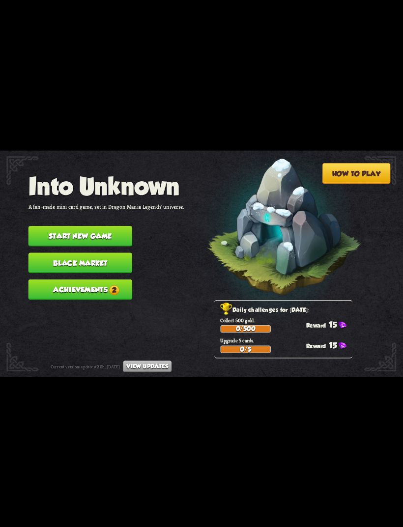 This screenshot has height=527, width=403. Describe the element at coordinates (106, 206) in the screenshot. I see `p: A fan-made mini card game, set in Dragon Mania Legends' universe.` at that location.